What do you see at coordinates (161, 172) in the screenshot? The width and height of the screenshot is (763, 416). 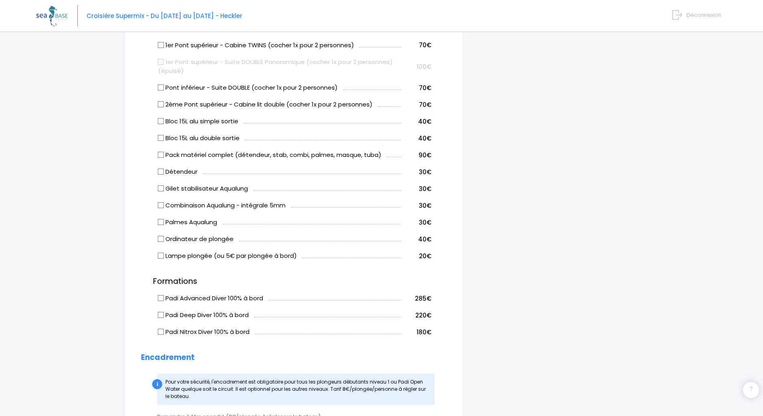 I see `input: Détendeur` at bounding box center [161, 172].